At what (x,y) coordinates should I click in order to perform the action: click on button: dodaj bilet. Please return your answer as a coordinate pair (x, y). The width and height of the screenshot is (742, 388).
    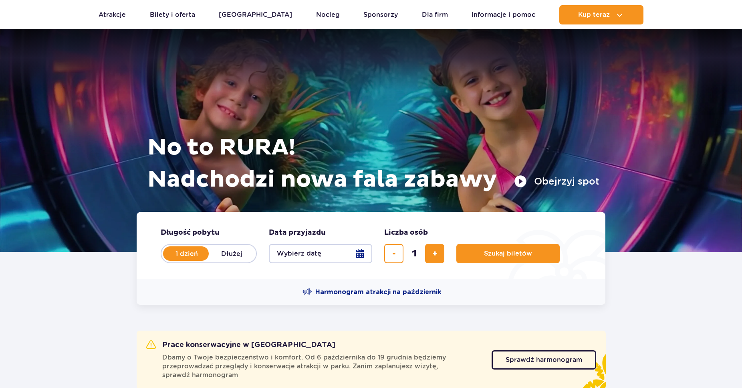
    Looking at the image, I should click on (435, 253).